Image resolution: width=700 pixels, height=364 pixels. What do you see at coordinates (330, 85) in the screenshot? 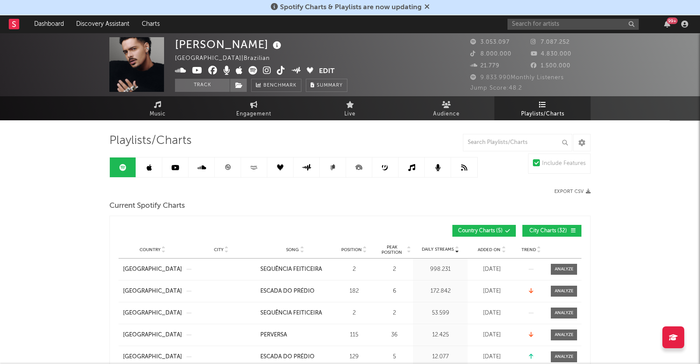
I see `span: Summary` at bounding box center [330, 85].